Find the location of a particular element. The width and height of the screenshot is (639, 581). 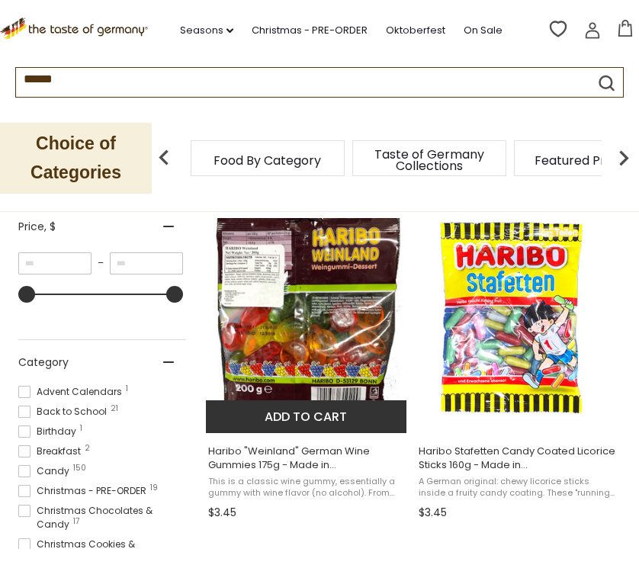

input: Maximum value is located at coordinates (146, 263).